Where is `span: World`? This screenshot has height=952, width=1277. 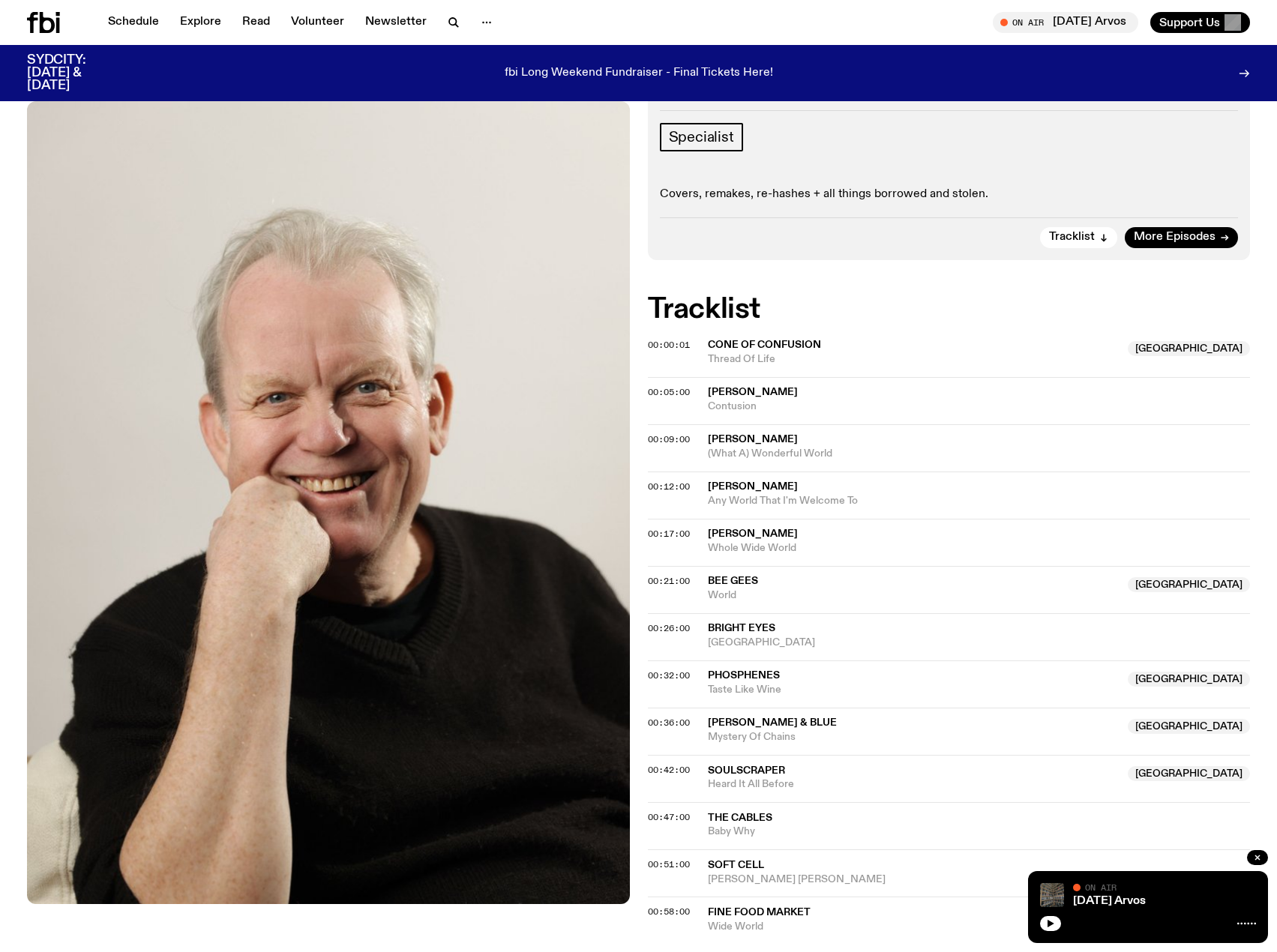
span: World is located at coordinates (913, 595).